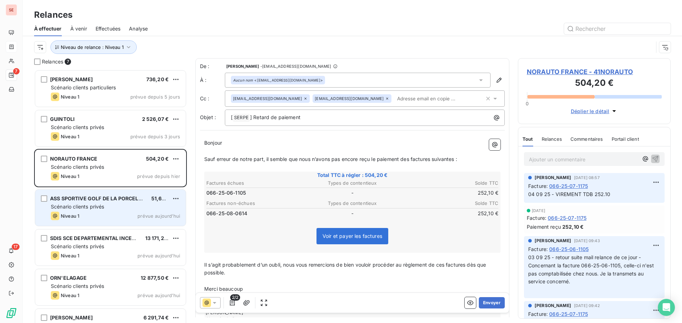 The height and width of the screenshot is (323, 682). What do you see at coordinates (16, 247) in the screenshot?
I see `span: 17` at bounding box center [16, 247].